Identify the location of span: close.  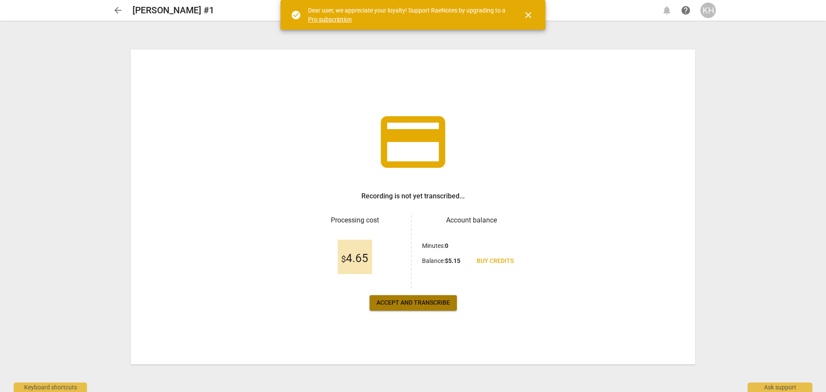
(529, 15).